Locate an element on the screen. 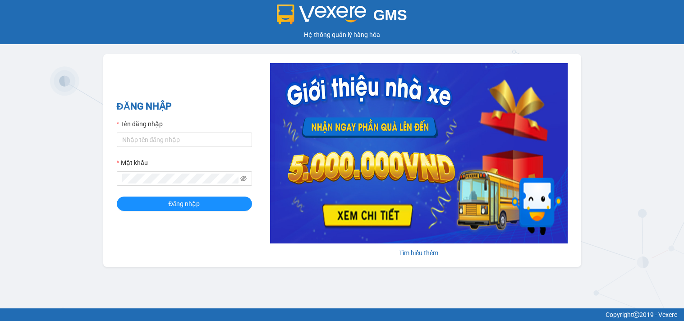 The height and width of the screenshot is (321, 684). input: Mật khẩu is located at coordinates (180, 178).